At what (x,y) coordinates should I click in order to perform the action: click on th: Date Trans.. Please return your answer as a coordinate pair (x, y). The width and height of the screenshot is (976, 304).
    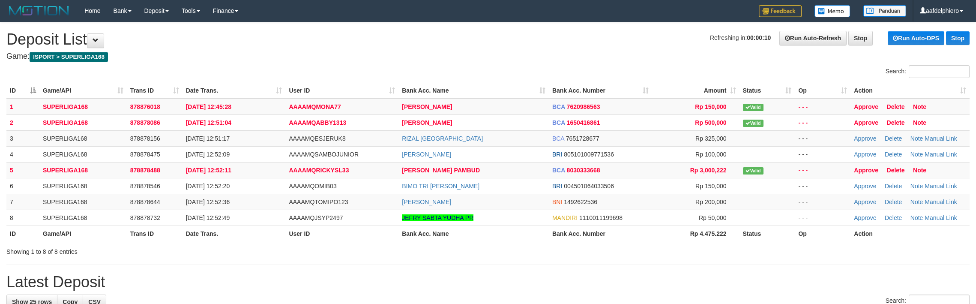
    Looking at the image, I should click on (234, 233).